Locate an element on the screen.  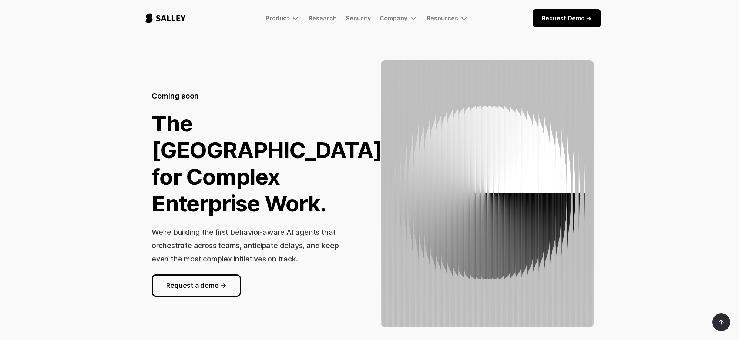
a: Request a demo -> is located at coordinates (196, 285).